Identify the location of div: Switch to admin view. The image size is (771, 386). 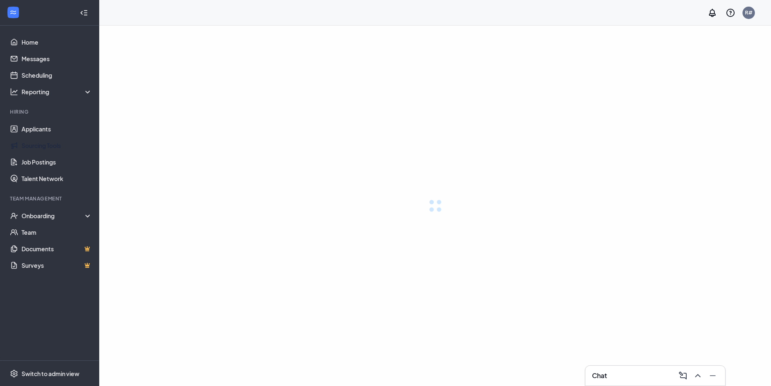
(50, 374).